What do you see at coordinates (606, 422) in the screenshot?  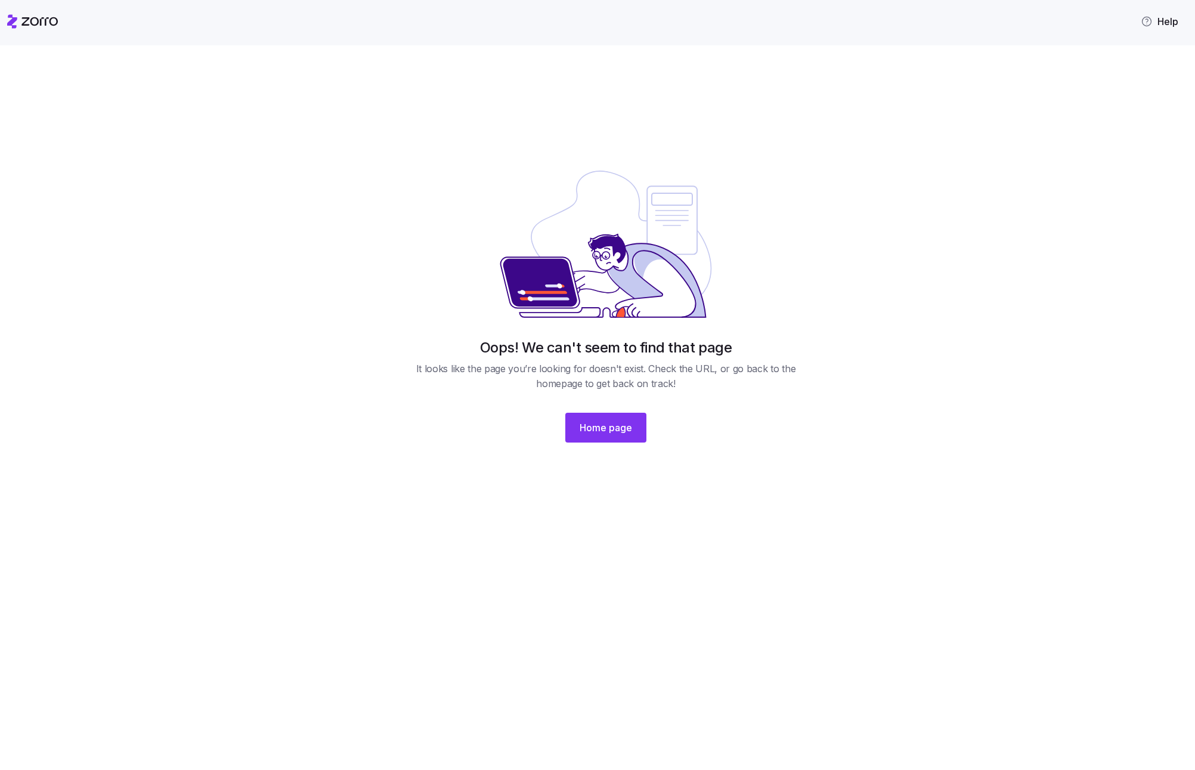 I see `a: Home page` at bounding box center [606, 422].